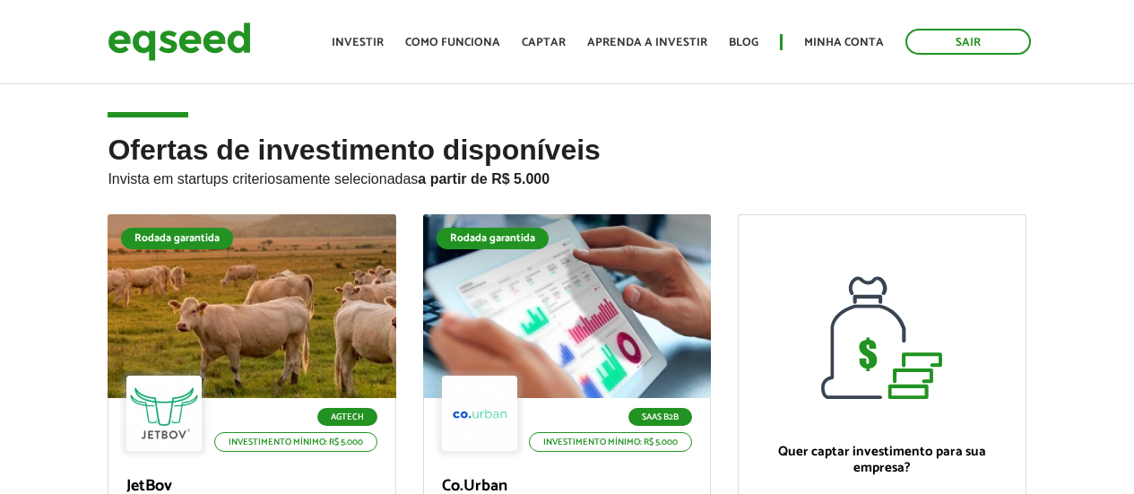 The height and width of the screenshot is (494, 1134). I want to click on p: Quer captar investimento para sua empresa?, so click(881, 460).